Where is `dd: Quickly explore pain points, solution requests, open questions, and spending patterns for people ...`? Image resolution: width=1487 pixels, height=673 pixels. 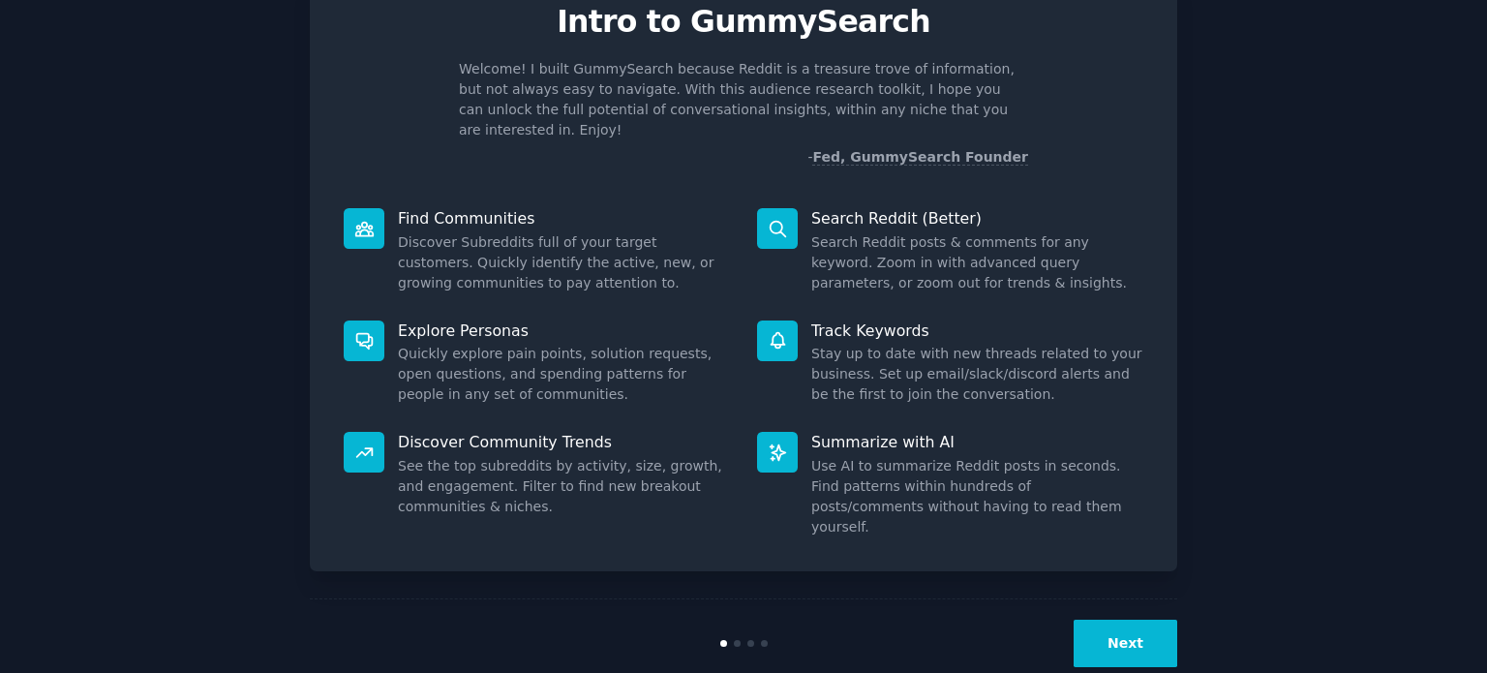
dd: Quickly explore pain points, solution requests, open questions, and spending patterns for people ... is located at coordinates (563, 374).